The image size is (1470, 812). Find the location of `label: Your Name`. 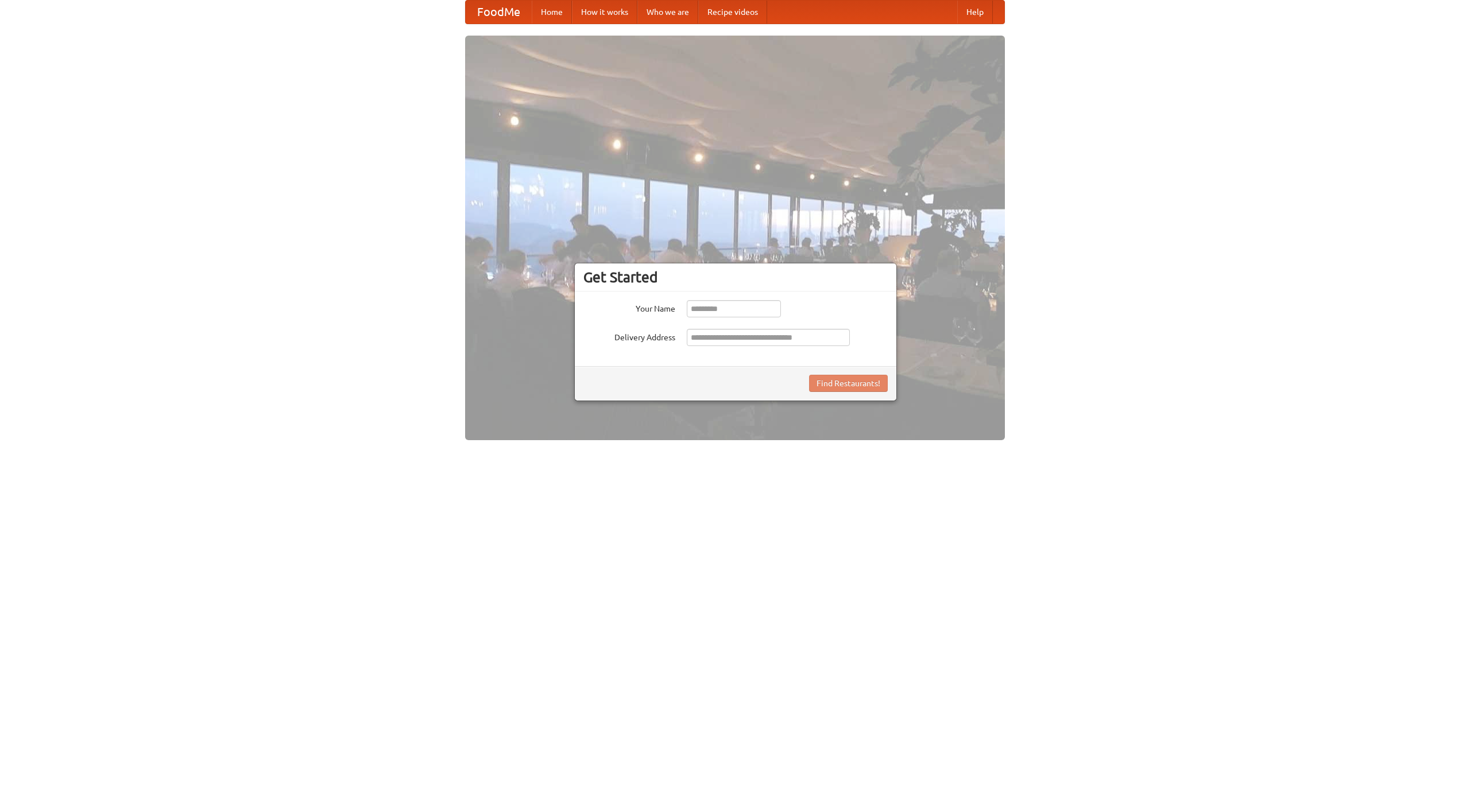

label: Your Name is located at coordinates (629, 307).